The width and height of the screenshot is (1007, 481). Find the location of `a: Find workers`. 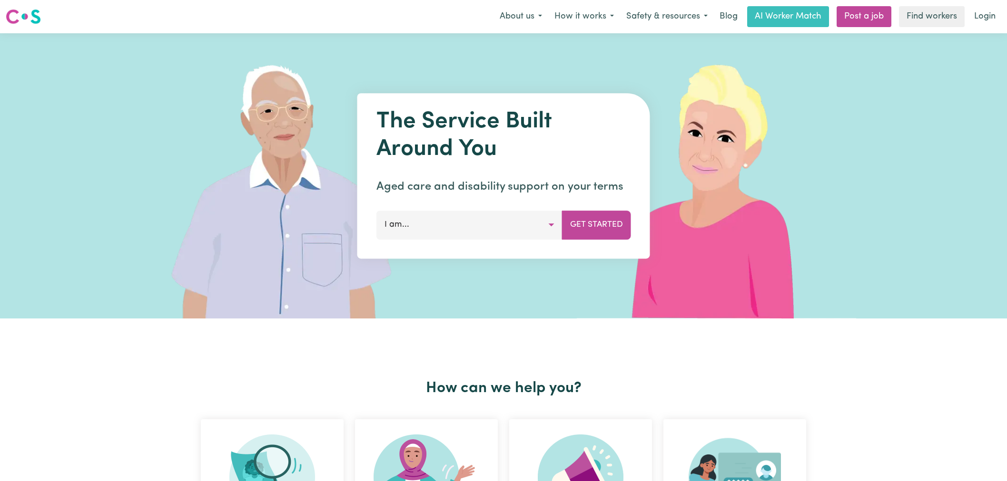

a: Find workers is located at coordinates (931, 17).